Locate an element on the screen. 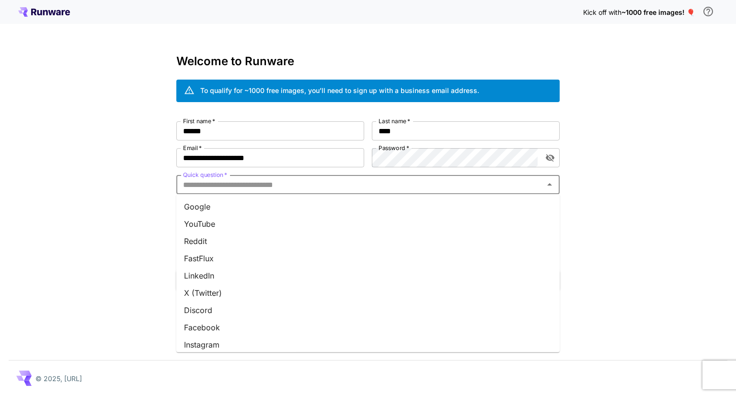  label: Email is located at coordinates (192, 148).